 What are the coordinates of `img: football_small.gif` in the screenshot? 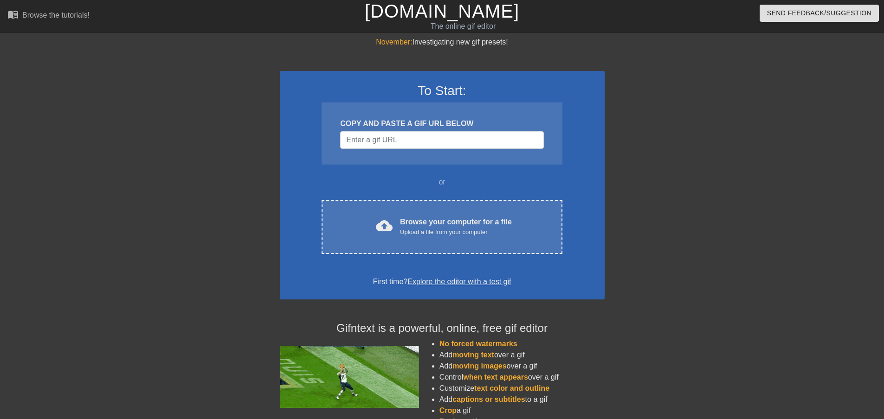 It's located at (349, 377).